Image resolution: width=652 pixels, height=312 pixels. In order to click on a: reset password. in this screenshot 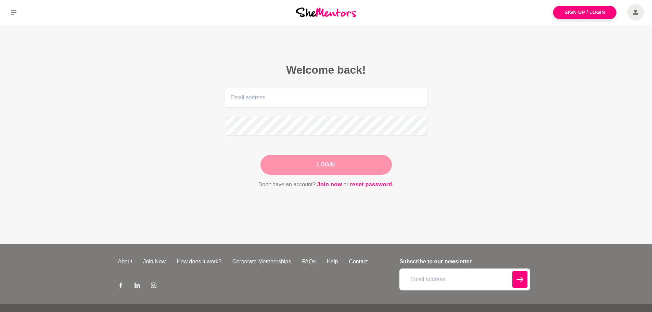, I will do `click(372, 184)`.